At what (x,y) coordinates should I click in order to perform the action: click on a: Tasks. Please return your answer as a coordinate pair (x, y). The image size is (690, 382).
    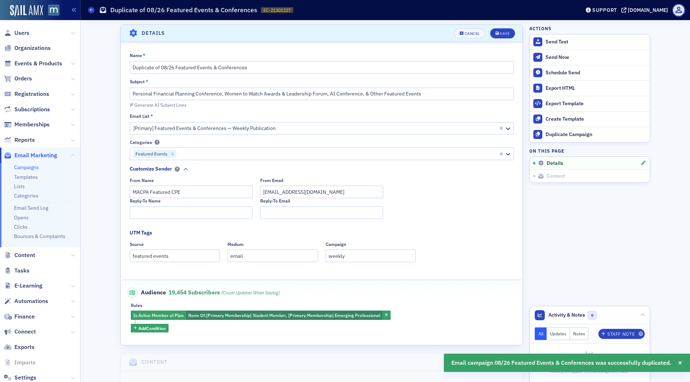
    Looking at the image, I should click on (17, 271).